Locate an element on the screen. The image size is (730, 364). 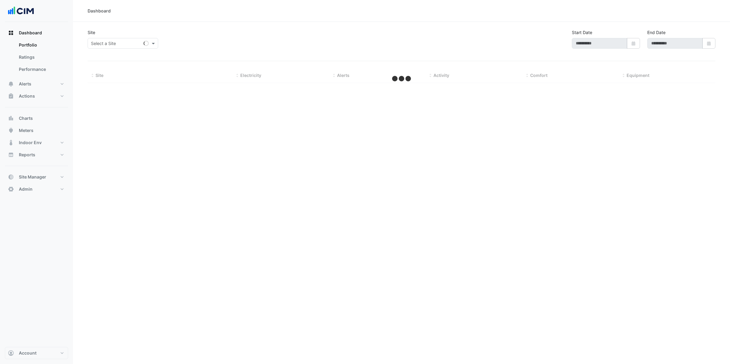
span: Site Manager is located at coordinates (33, 177).